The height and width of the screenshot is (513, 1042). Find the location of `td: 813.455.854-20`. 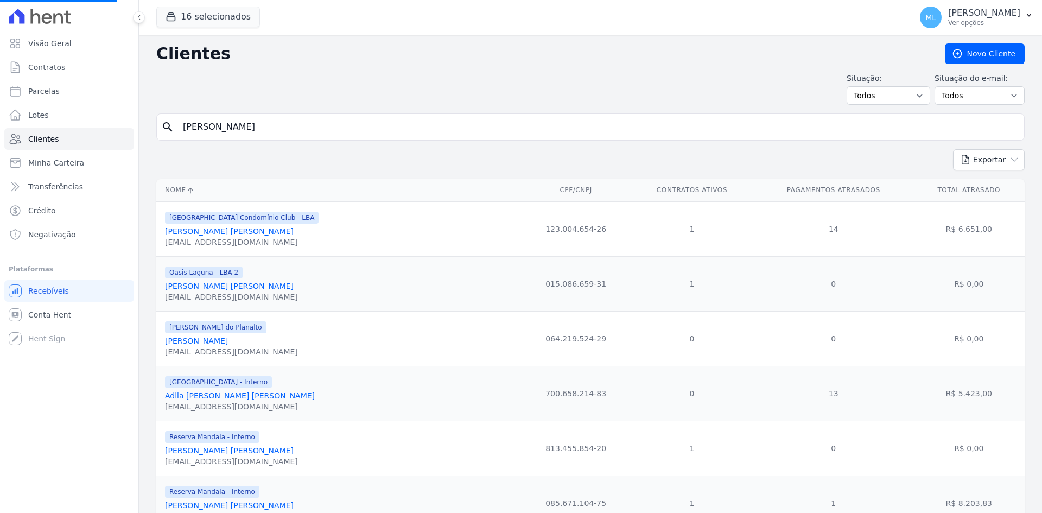

td: 813.455.854-20 is located at coordinates (576, 448).